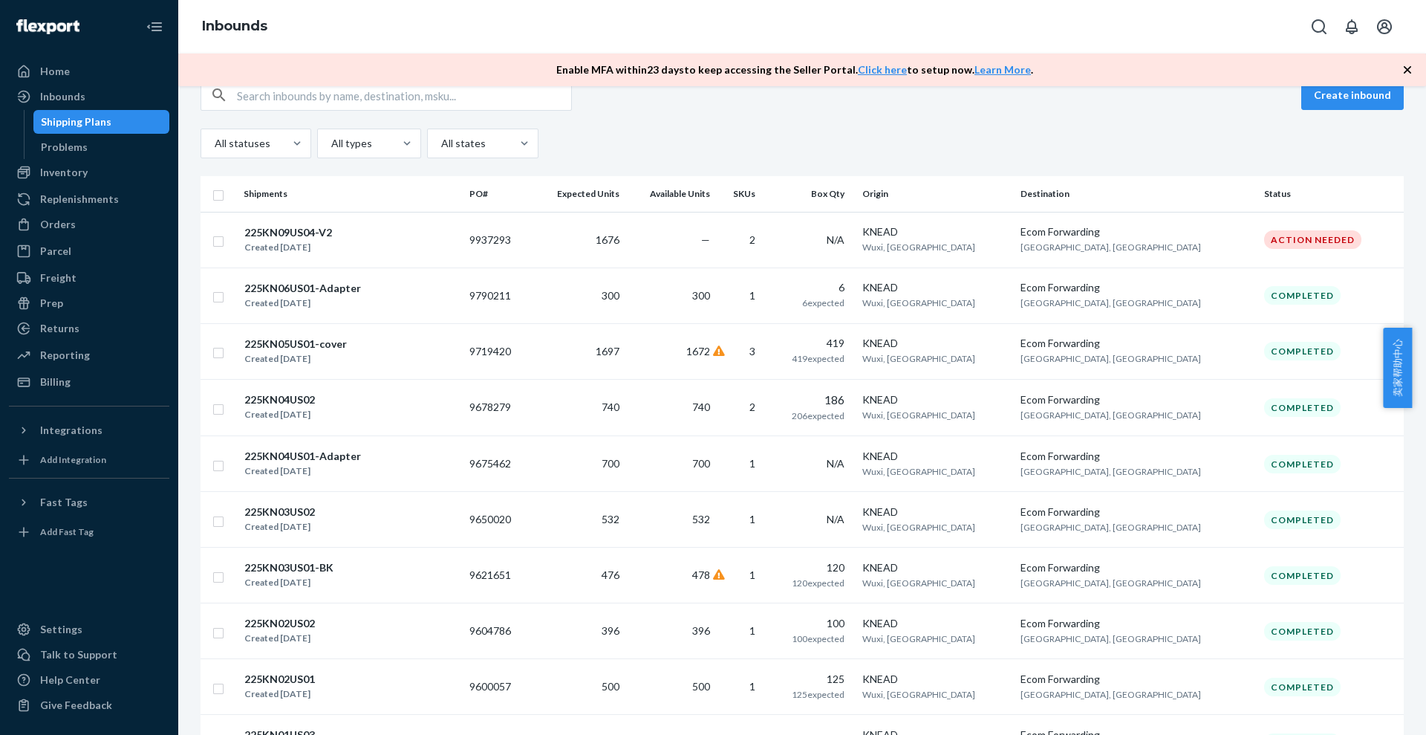 The height and width of the screenshot is (735, 1426). What do you see at coordinates (1331, 194) in the screenshot?
I see `th: Status` at bounding box center [1331, 194].